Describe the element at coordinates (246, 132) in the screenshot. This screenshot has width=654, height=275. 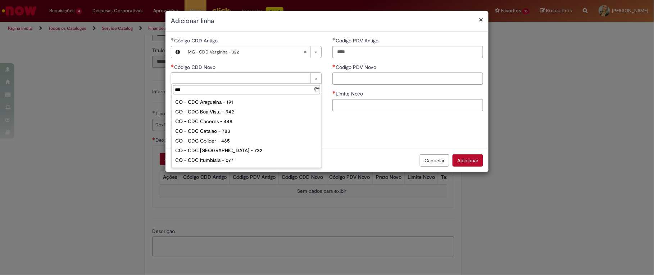
I see `ul: Código CDD Novo` at that location.